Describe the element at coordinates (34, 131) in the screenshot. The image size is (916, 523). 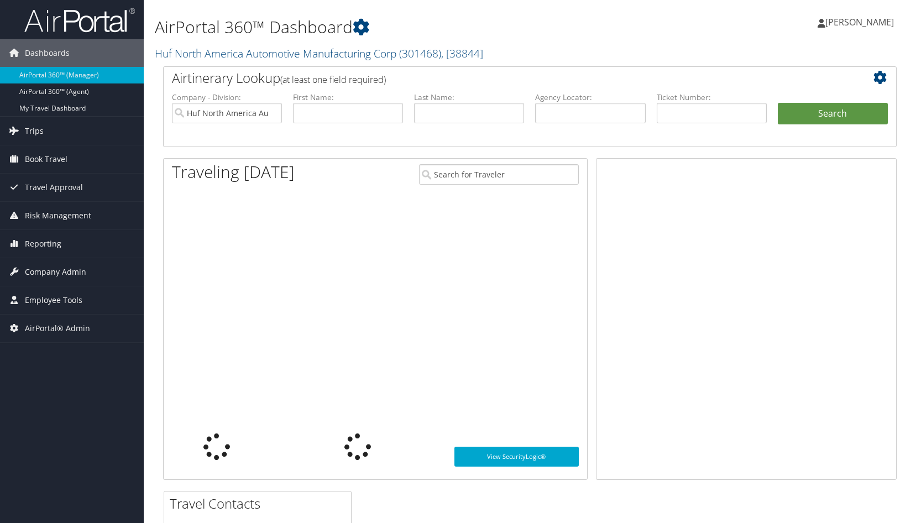
I see `span: Trips` at that location.